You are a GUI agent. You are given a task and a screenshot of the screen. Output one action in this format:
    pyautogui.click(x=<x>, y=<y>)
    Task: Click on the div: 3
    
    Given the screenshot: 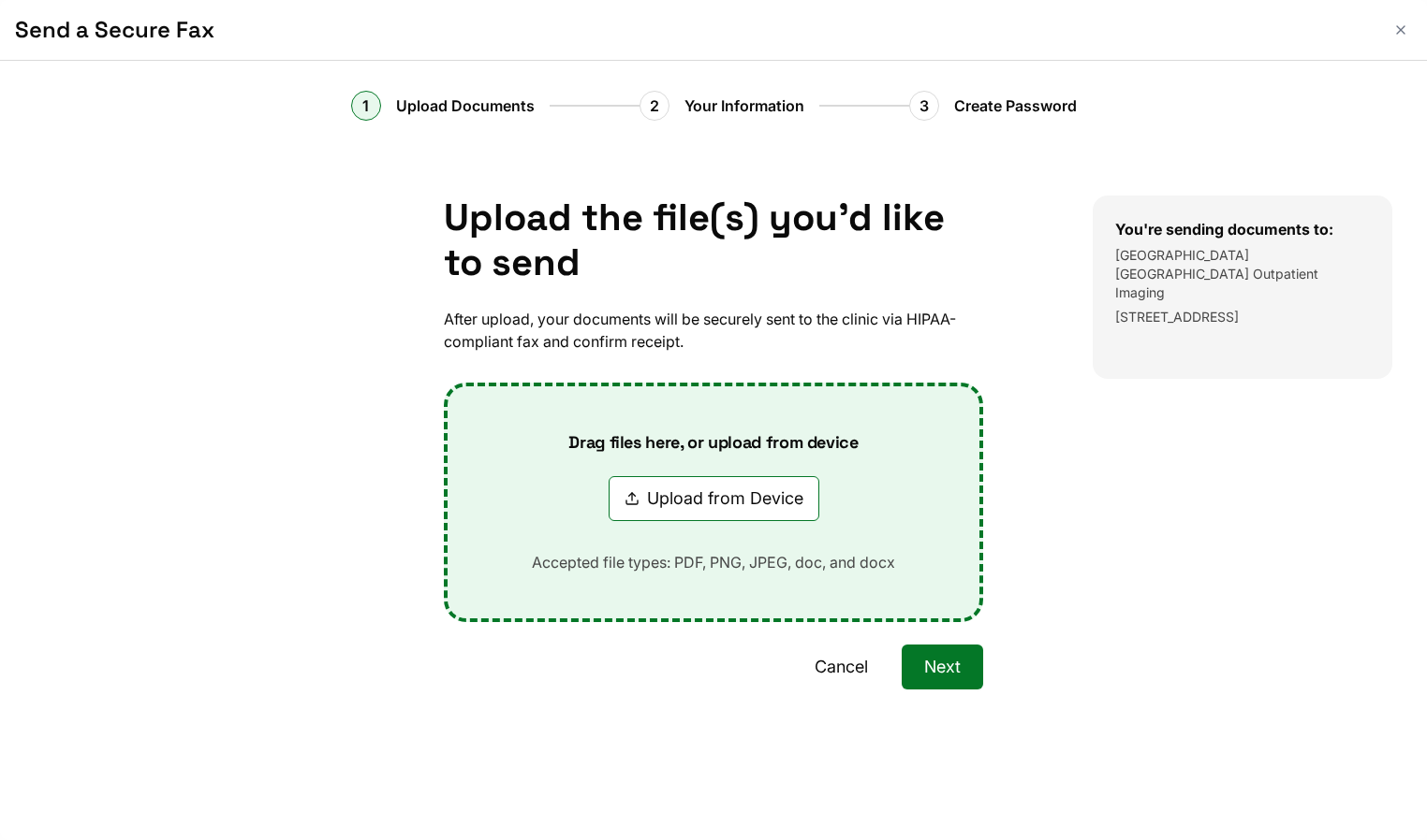 What is the action you would take?
    pyautogui.click(x=924, y=106)
    